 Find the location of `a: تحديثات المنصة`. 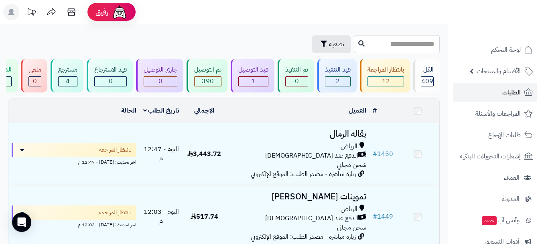

a: تحديثات المنصة is located at coordinates (31, 13).